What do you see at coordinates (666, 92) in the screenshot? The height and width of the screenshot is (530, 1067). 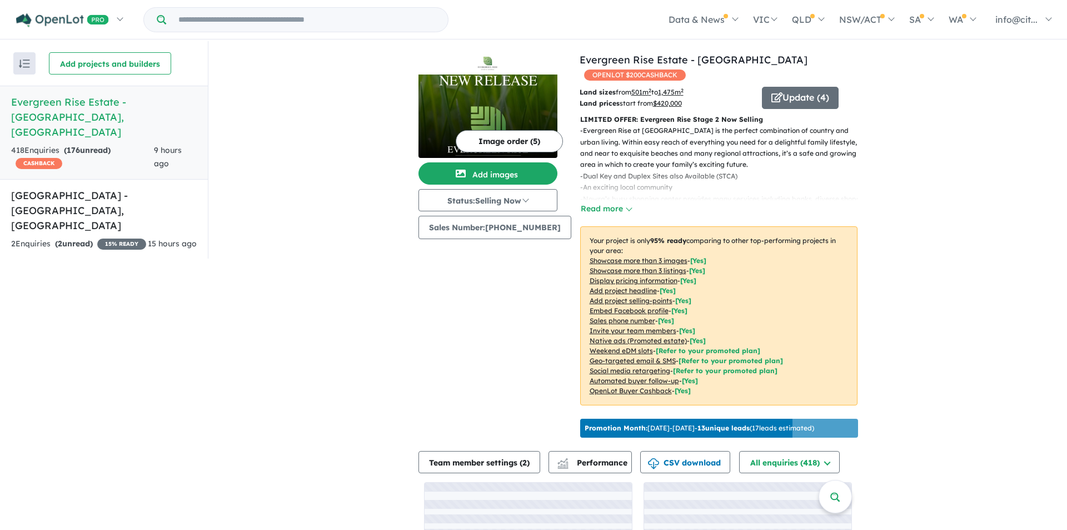 I see `p: from` at bounding box center [666, 92].